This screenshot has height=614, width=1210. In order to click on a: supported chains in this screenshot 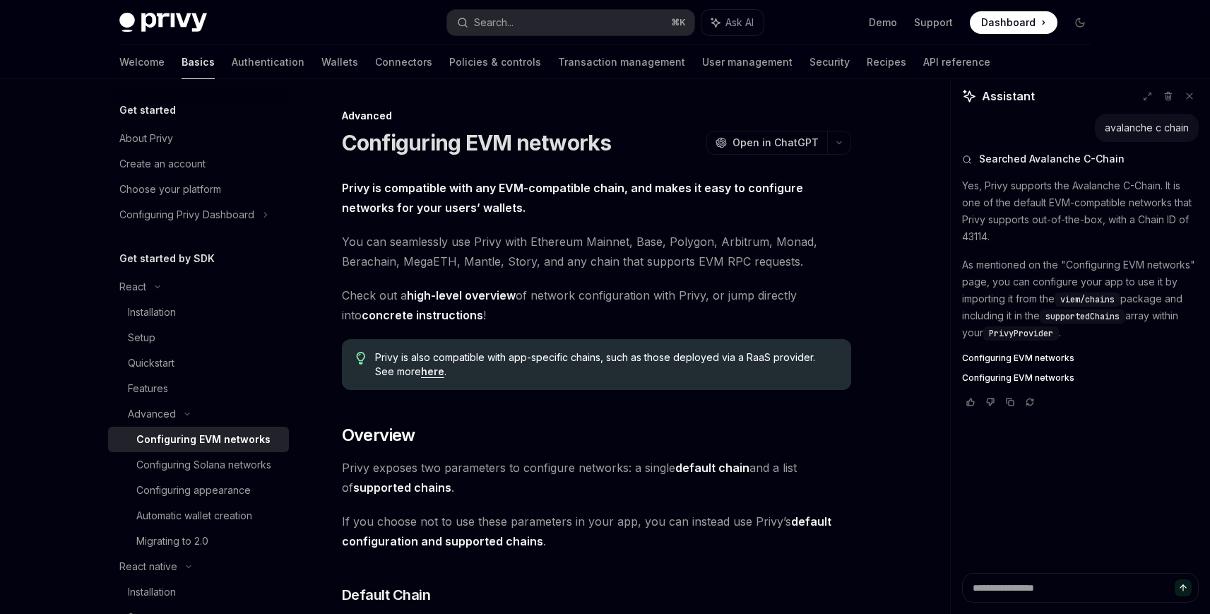, I will do `click(402, 487)`.